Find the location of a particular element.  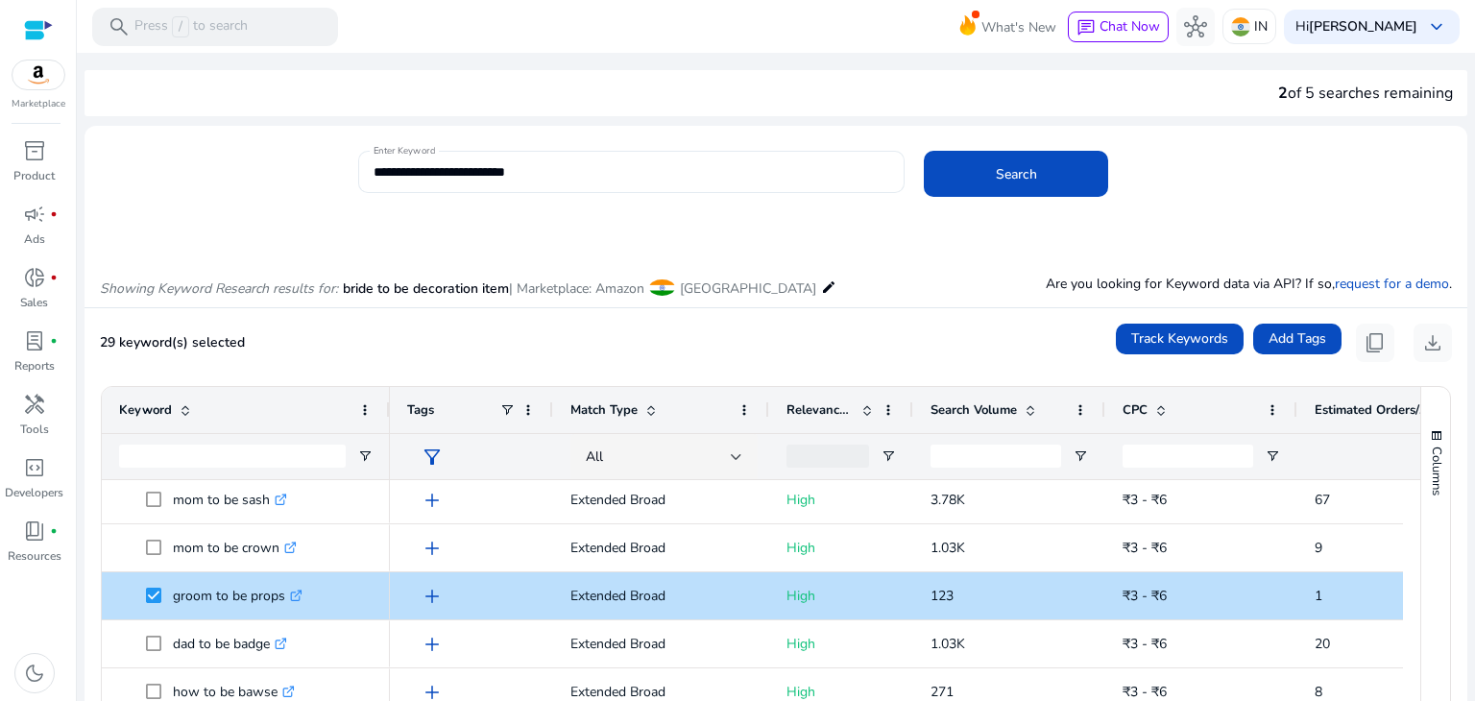

span: CPC is located at coordinates (1135, 410).